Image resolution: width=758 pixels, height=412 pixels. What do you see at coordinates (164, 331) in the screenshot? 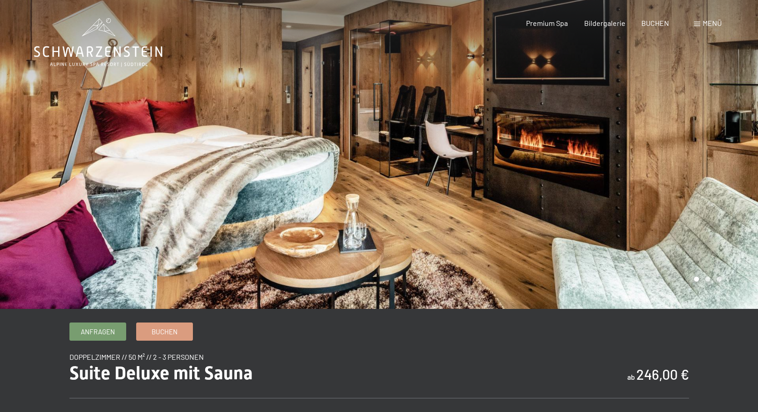
I see `a: Buchen` at bounding box center [164, 331].